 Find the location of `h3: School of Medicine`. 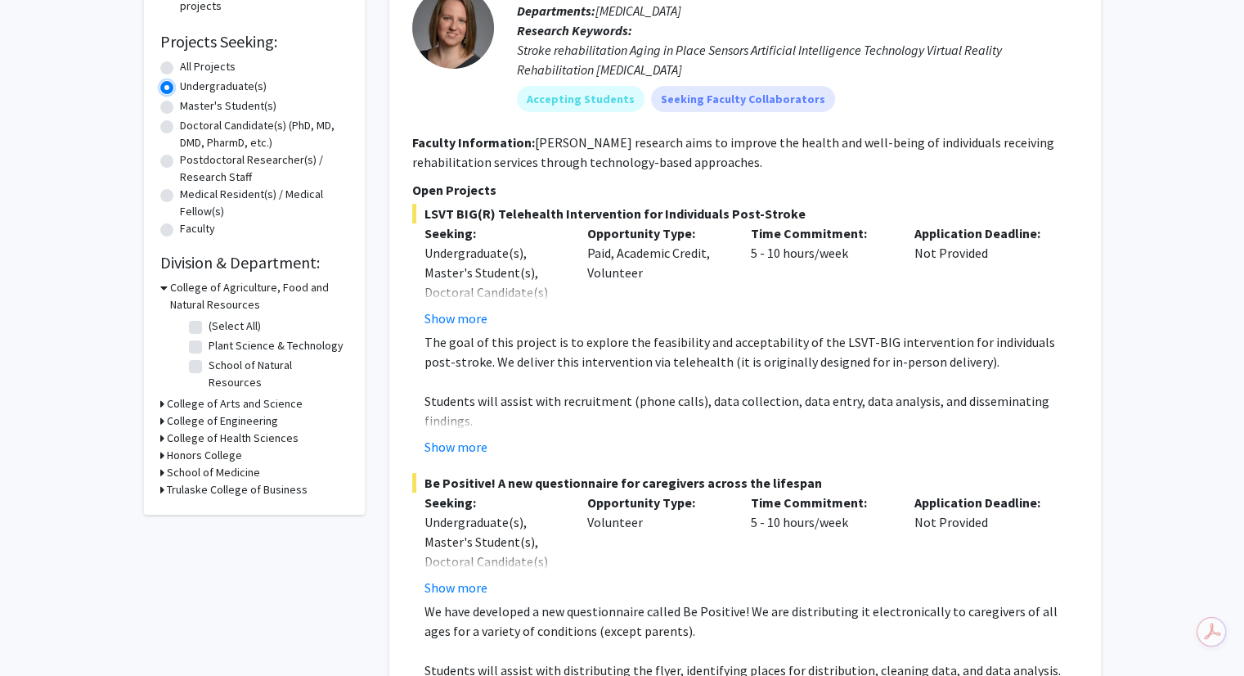

h3: School of Medicine is located at coordinates (214, 472).